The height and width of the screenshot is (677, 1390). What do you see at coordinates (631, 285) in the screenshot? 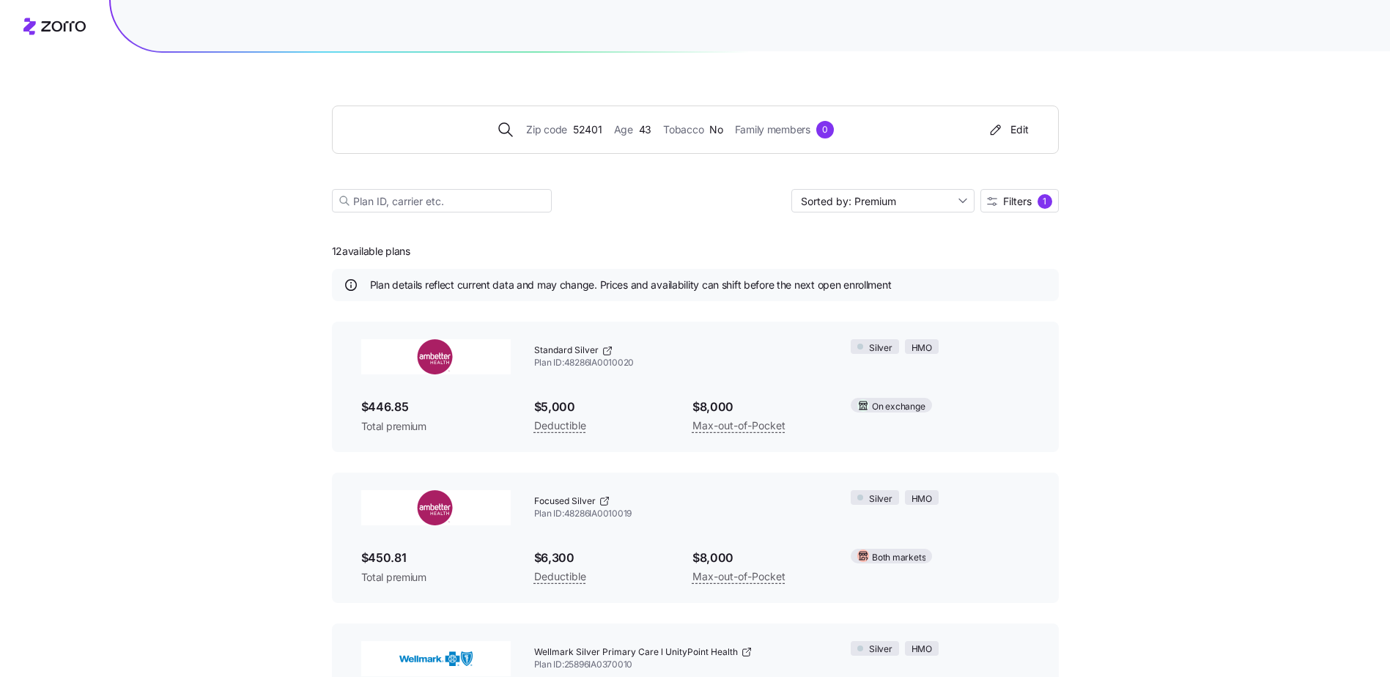
I see `span: Plan details reflect current data and may change. Prices and availability can shift before the ne...` at bounding box center [631, 285].